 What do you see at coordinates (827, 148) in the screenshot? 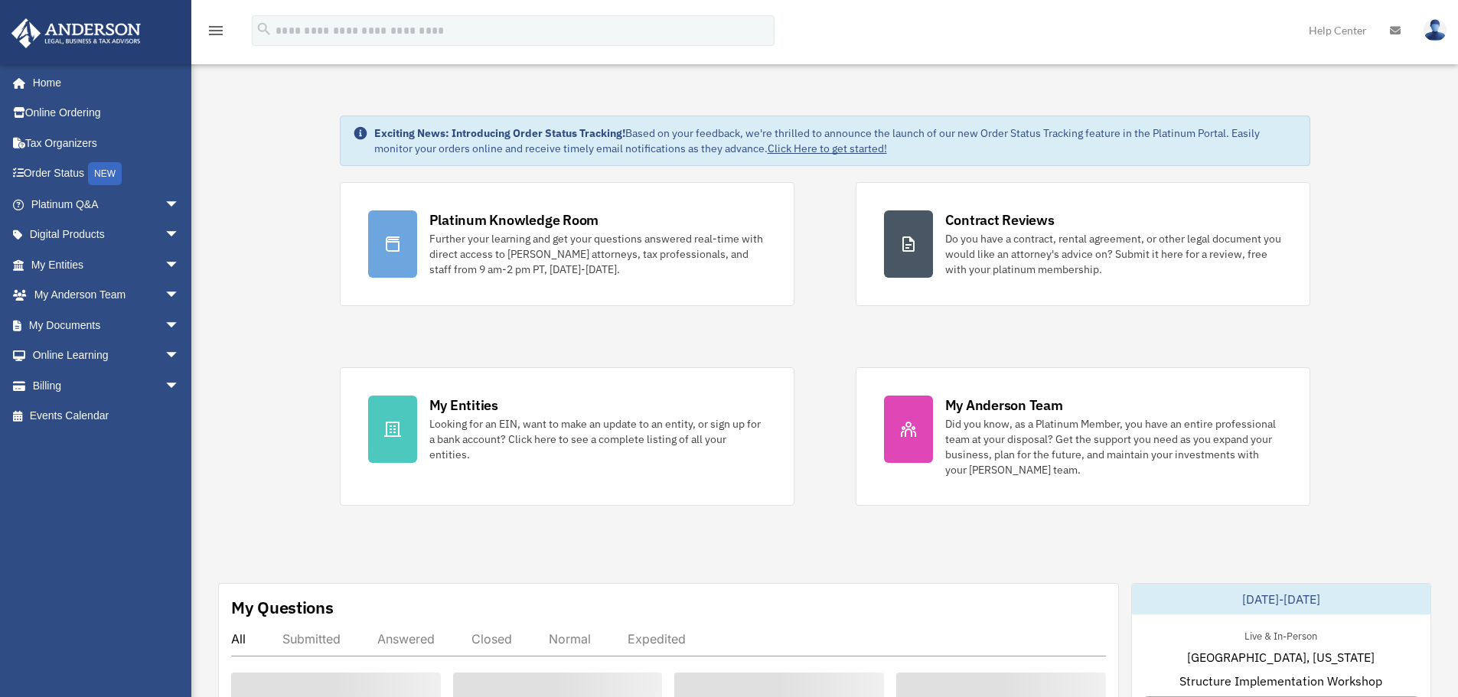
I see `a: Click Here to get started!` at bounding box center [827, 148].